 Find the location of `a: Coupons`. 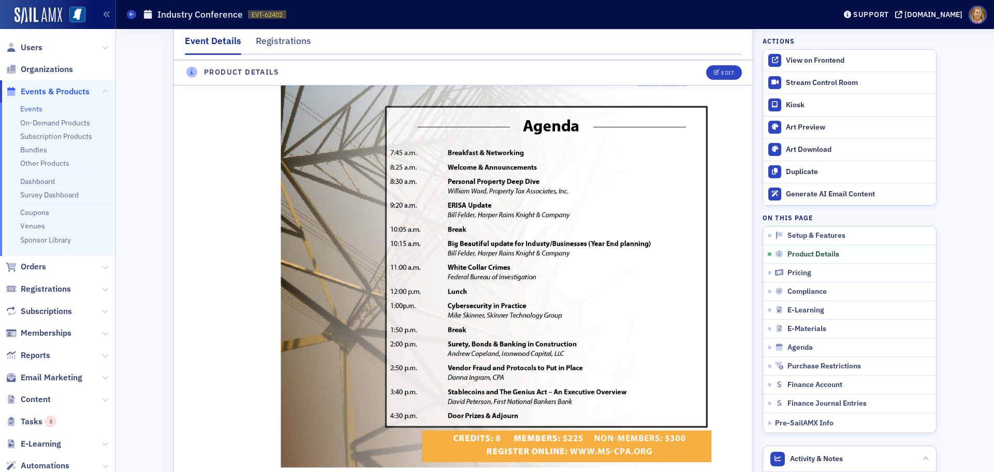

a: Coupons is located at coordinates (35, 212).